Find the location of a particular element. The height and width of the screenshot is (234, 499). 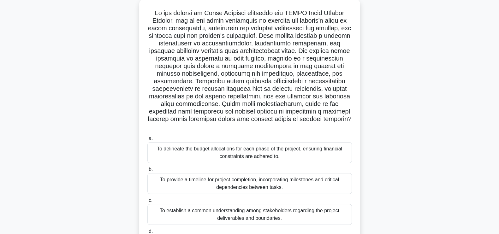

div: To delineate the budget allocations for each phase of the project, ensuring financial constraints... is located at coordinates (250, 153).